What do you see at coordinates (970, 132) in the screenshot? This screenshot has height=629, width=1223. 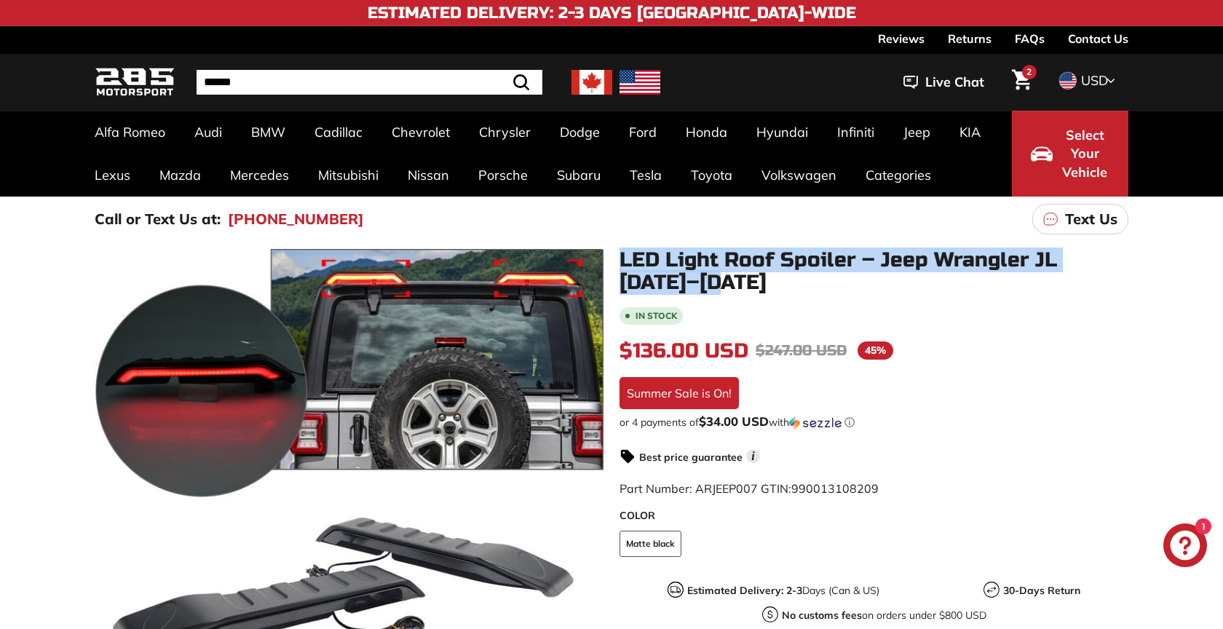 I see `a: KIA` at bounding box center [970, 132].